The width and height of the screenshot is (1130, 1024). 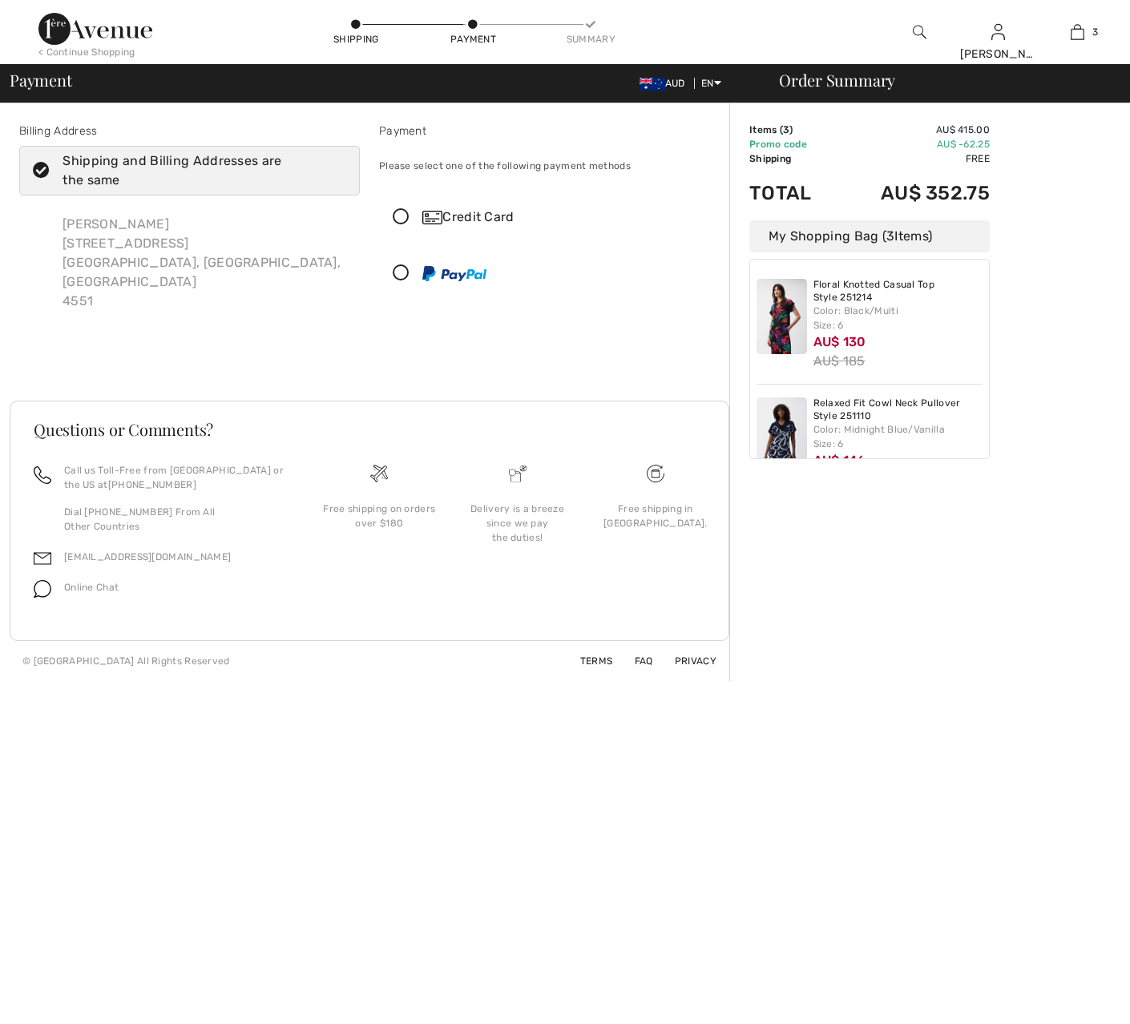 What do you see at coordinates (998, 31) in the screenshot?
I see `a: Sign In` at bounding box center [998, 31].